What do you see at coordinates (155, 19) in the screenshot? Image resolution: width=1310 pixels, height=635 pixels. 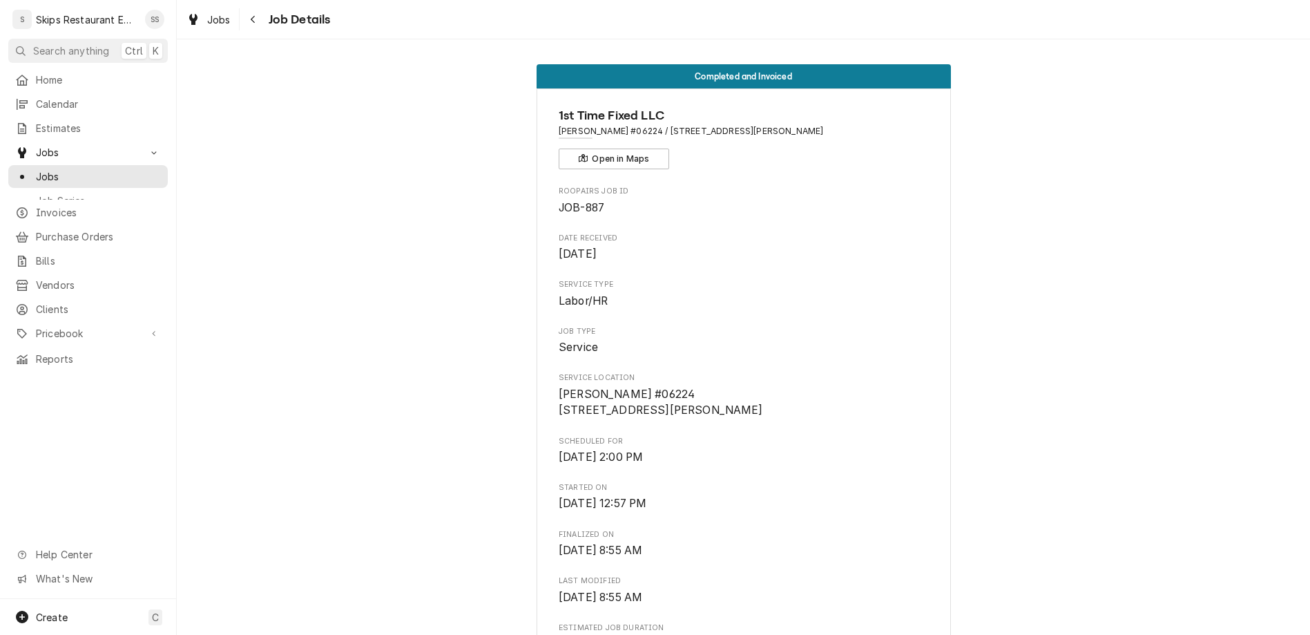 I see `div: SS` at bounding box center [155, 19].